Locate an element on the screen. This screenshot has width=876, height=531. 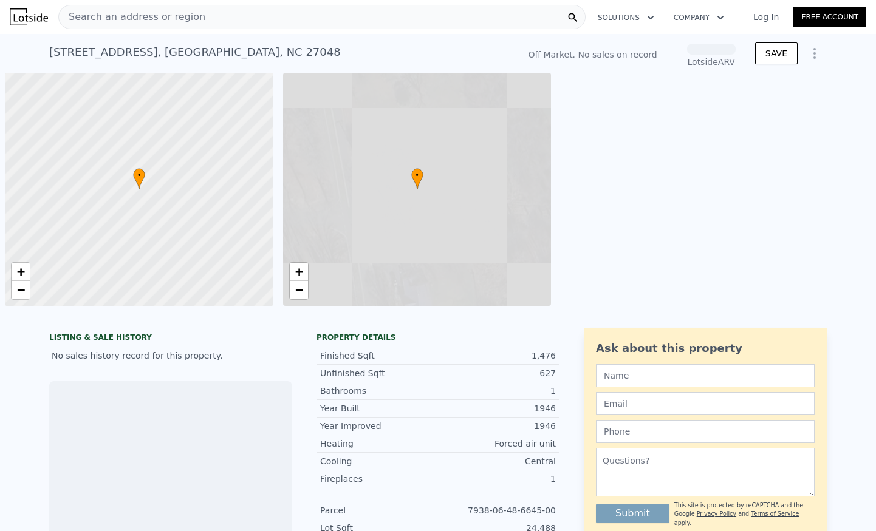
div: Lotside ARV is located at coordinates (711, 62).